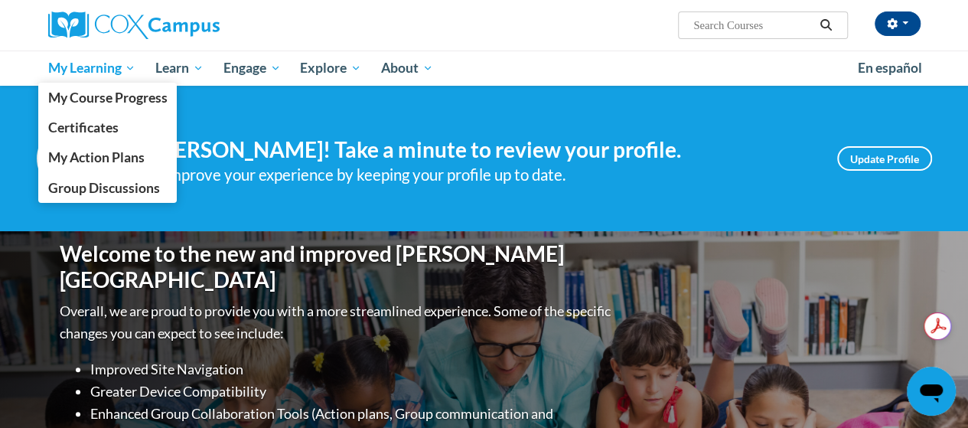 The width and height of the screenshot is (968, 428). Describe the element at coordinates (885, 158) in the screenshot. I see `a: Update Profile` at that location.